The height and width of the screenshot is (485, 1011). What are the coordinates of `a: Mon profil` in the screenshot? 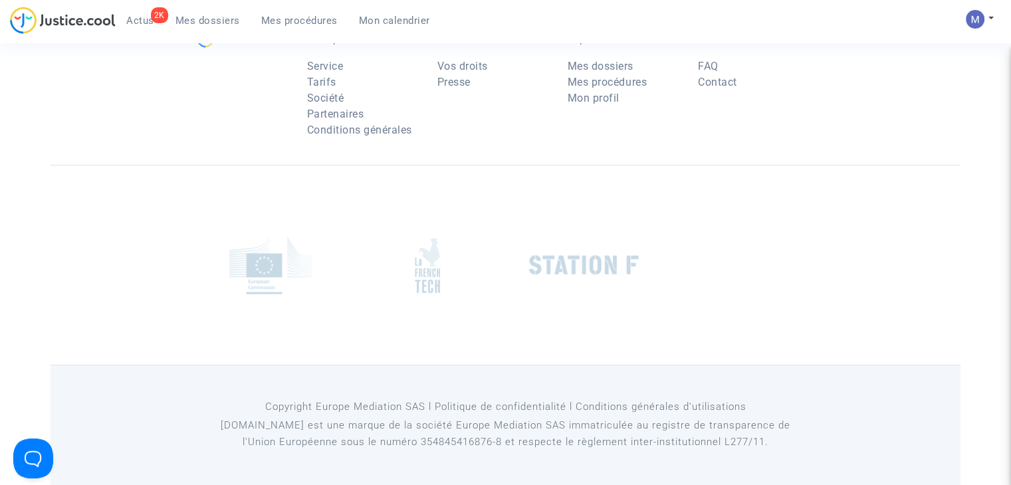 It's located at (594, 98).